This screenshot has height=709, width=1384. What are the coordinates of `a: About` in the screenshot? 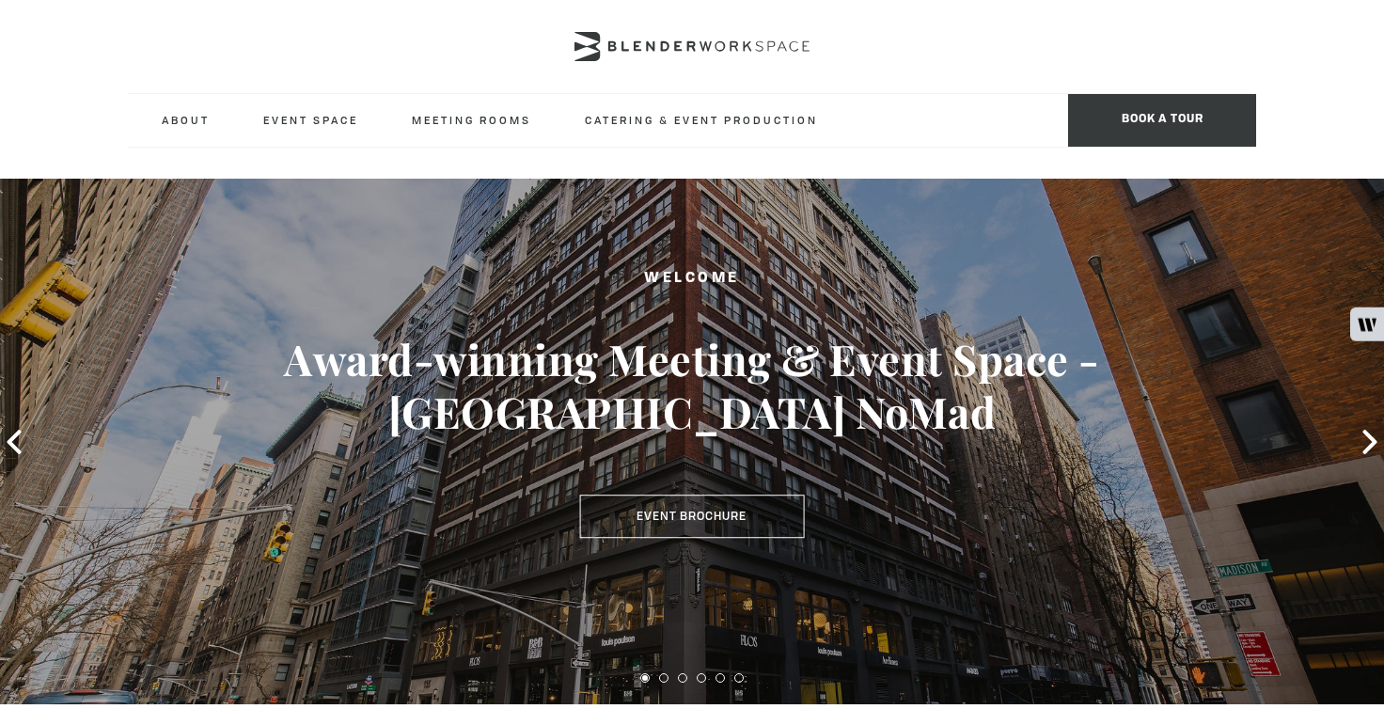 It's located at (185, 119).